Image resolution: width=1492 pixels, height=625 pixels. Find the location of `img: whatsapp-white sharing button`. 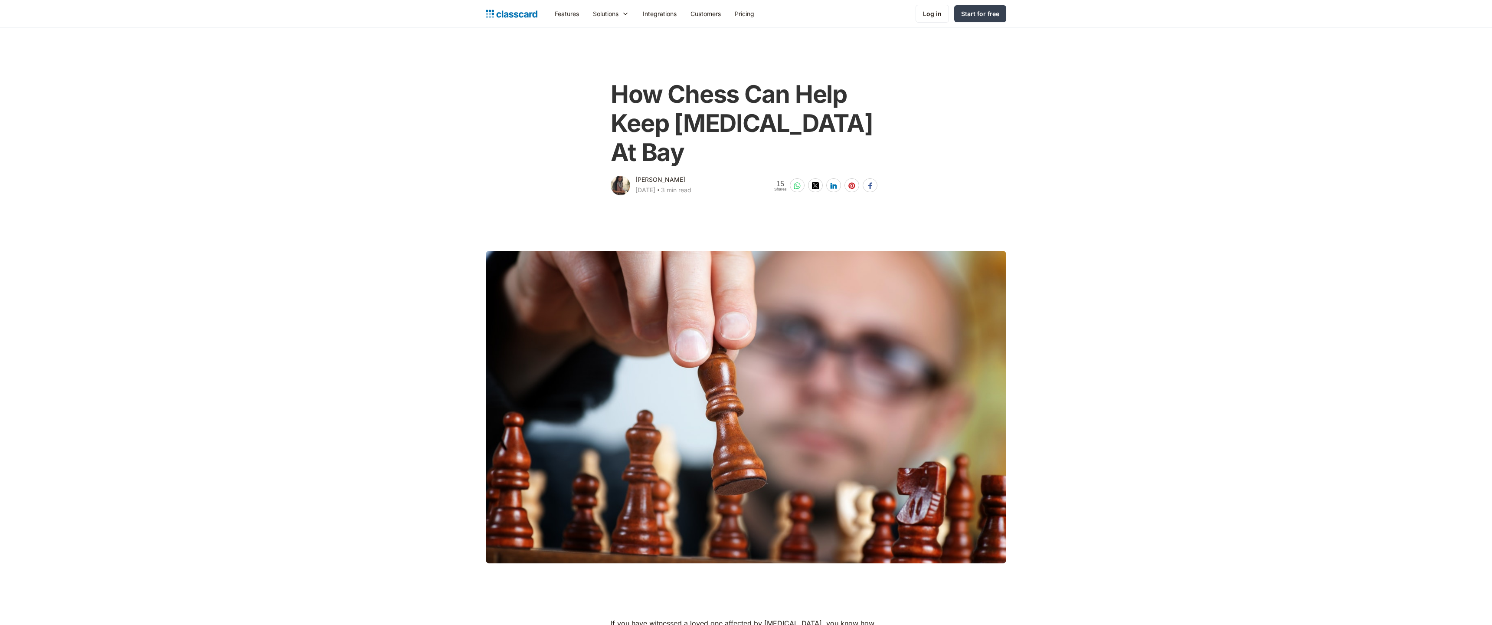

img: whatsapp-white sharing button is located at coordinates (797, 186).